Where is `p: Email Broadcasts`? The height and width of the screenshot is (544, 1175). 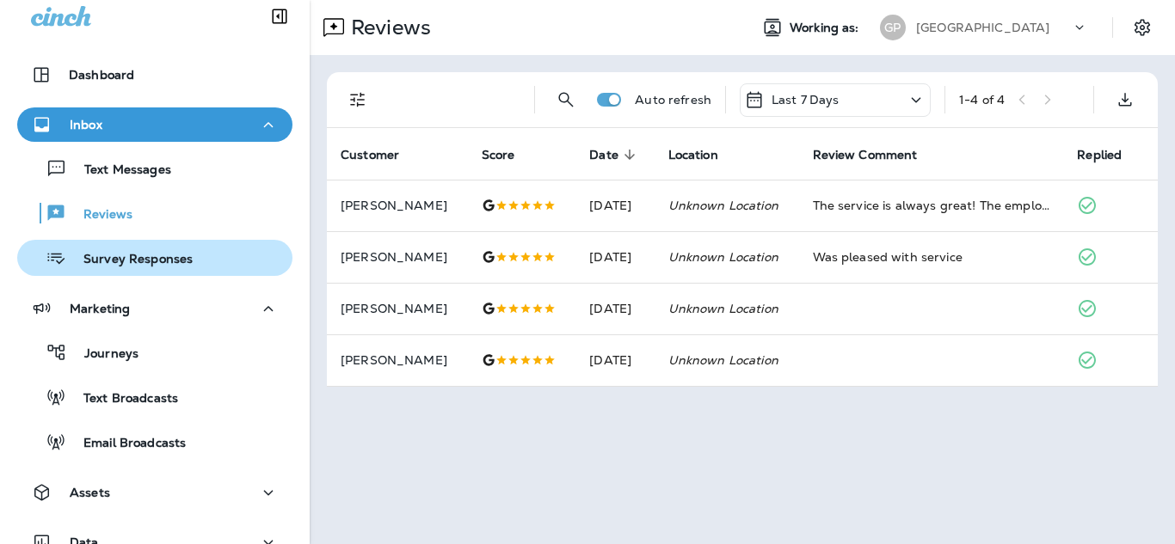
p: Email Broadcasts is located at coordinates (126, 444).